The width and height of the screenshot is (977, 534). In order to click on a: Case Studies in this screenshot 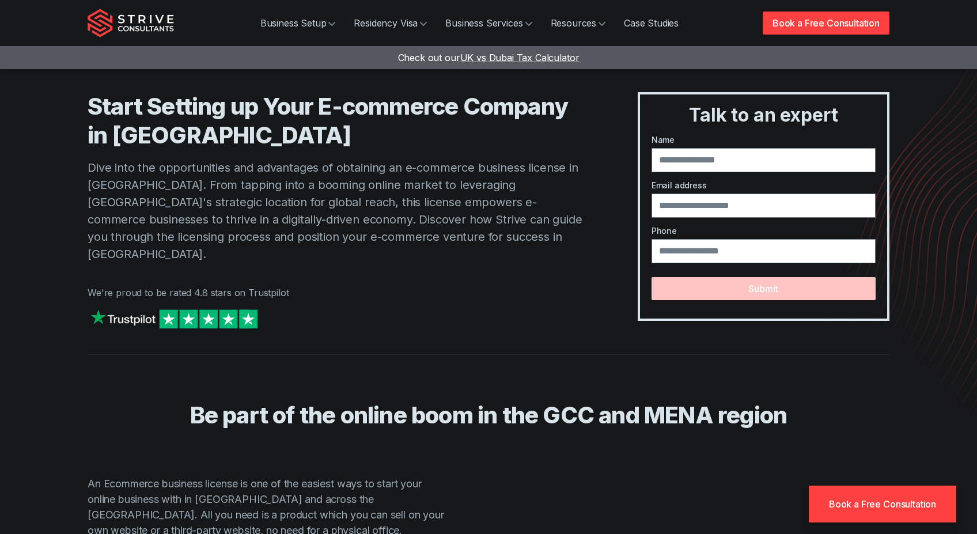, I will do `click(651, 23)`.